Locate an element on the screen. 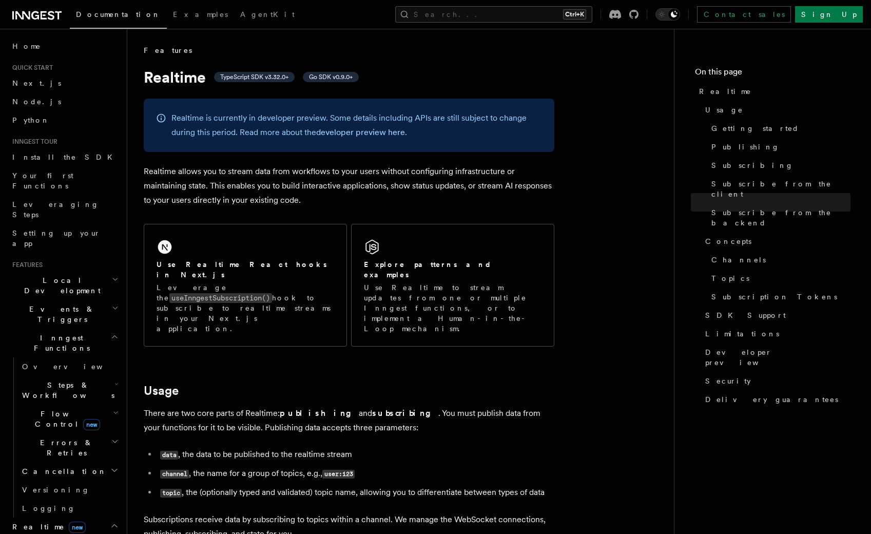 The width and height of the screenshot is (871, 534). a: Topics is located at coordinates (778, 278).